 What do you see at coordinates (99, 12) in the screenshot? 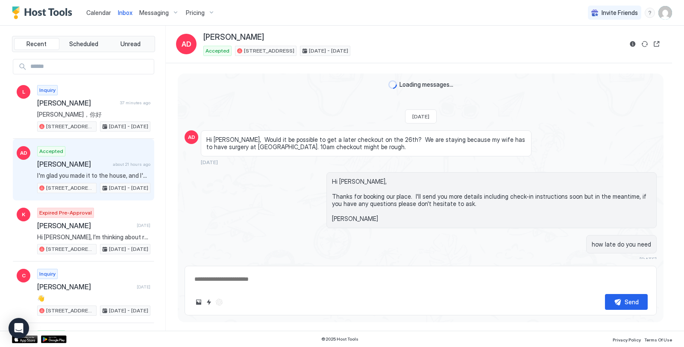
I see `span: Calendar` at bounding box center [99, 12].